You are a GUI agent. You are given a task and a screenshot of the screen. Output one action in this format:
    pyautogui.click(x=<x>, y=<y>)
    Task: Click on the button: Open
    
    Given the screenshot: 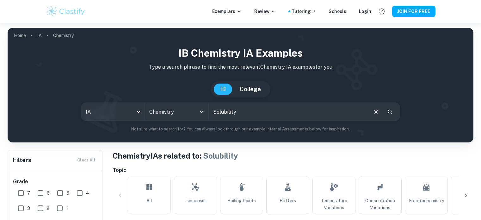 What is the action you would take?
    pyautogui.click(x=202, y=112)
    